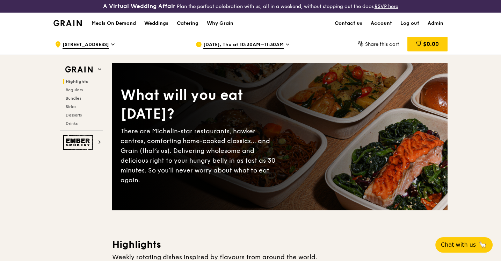  I want to click on div: Weddings, so click(156, 23).